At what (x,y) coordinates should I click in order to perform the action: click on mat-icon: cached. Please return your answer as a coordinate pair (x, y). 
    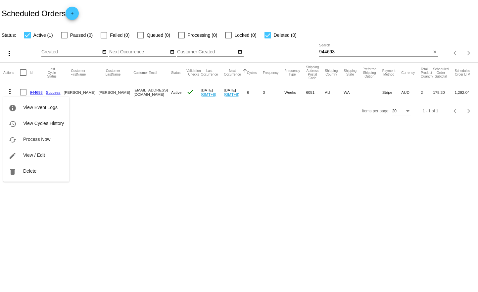
    Looking at the image, I should click on (13, 140).